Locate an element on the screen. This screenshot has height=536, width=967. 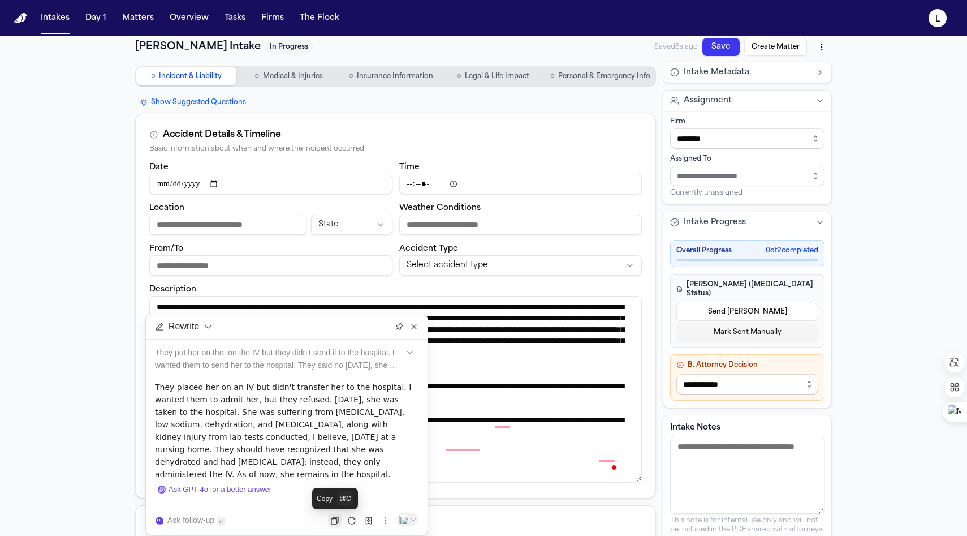
textarea: Intake notes is located at coordinates (747, 475).